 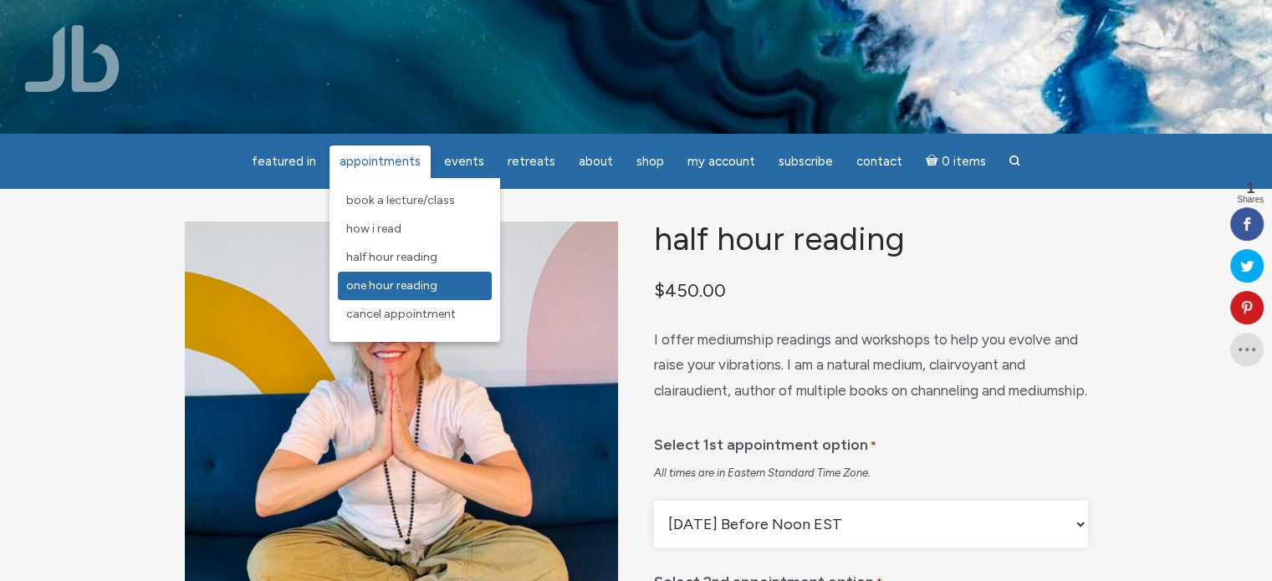 What do you see at coordinates (1251, 200) in the screenshot?
I see `span: Shares` at bounding box center [1251, 200].